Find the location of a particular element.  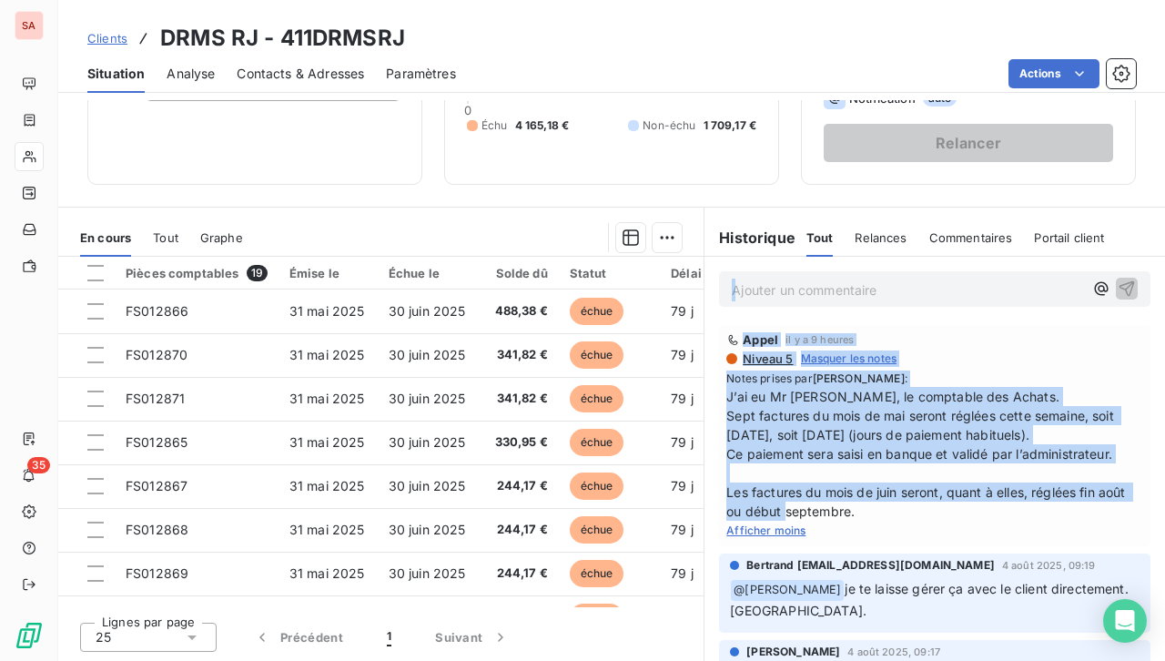

button: Précédent is located at coordinates (298, 637).